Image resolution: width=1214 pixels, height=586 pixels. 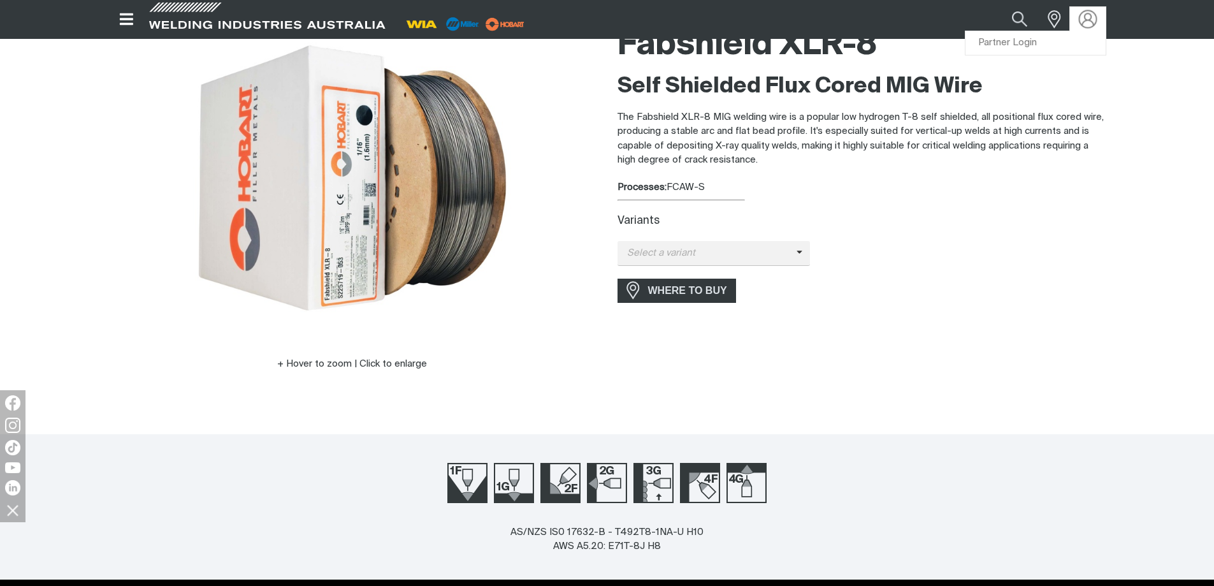 I want to click on label: Variants, so click(x=639, y=220).